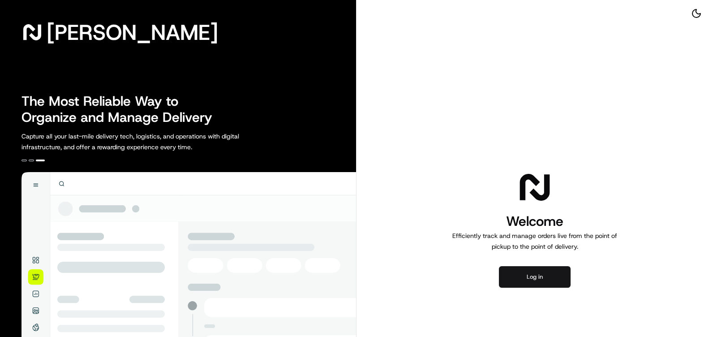  I want to click on h2: The Most Reliable Way to Organize and Manage Delivery, so click(122, 109).